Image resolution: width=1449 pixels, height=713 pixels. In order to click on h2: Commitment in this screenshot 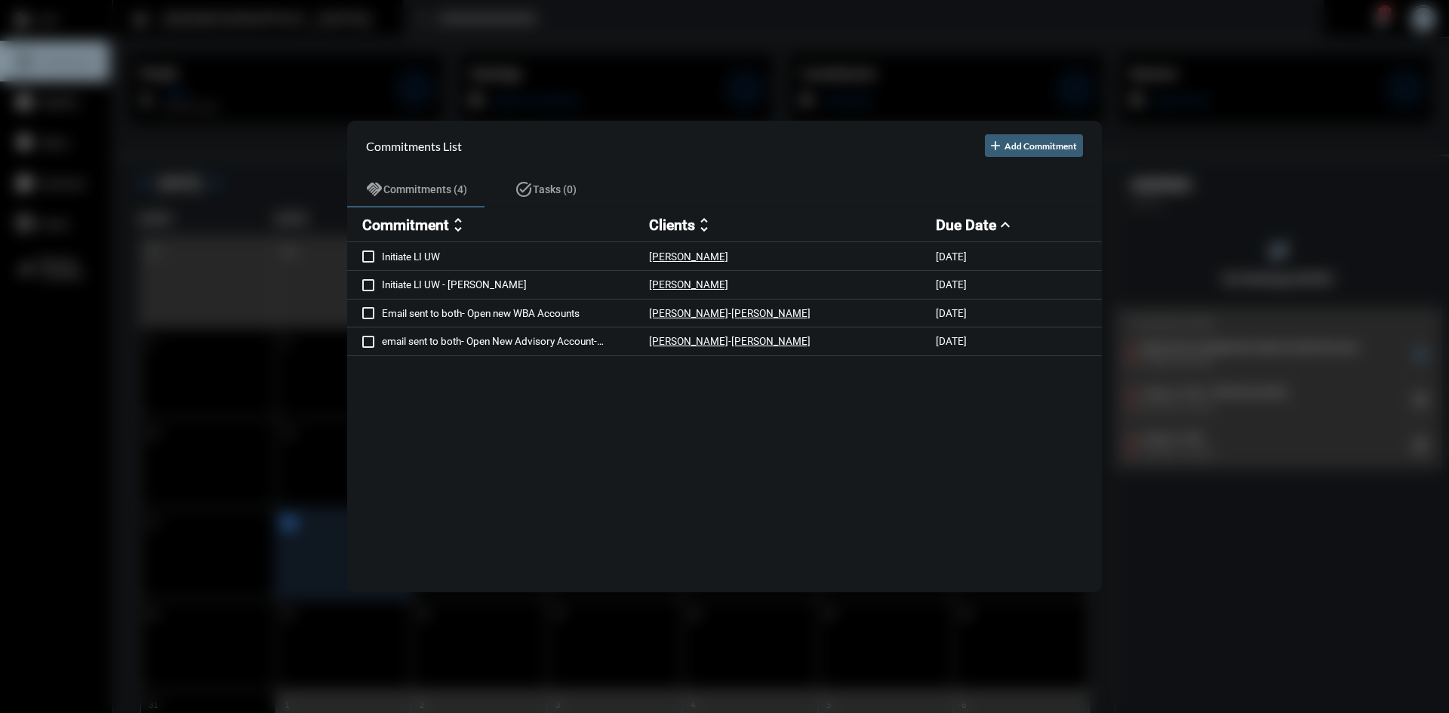, I will do `click(405, 225)`.